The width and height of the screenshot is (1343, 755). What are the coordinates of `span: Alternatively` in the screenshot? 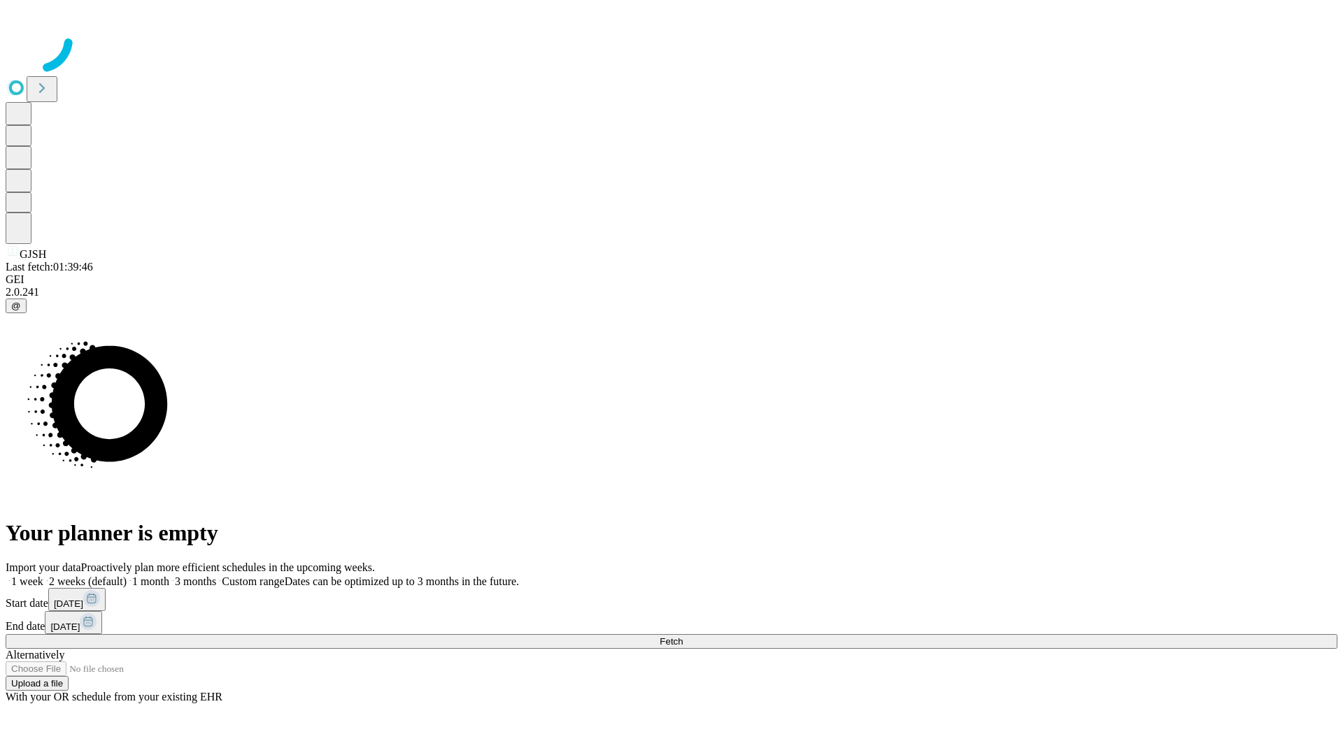 It's located at (35, 655).